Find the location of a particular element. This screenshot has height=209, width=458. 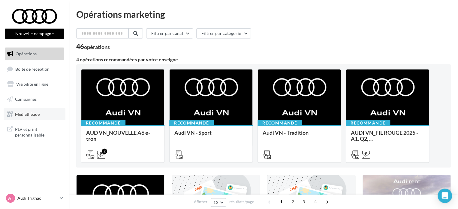

span: AT is located at coordinates (11, 198).